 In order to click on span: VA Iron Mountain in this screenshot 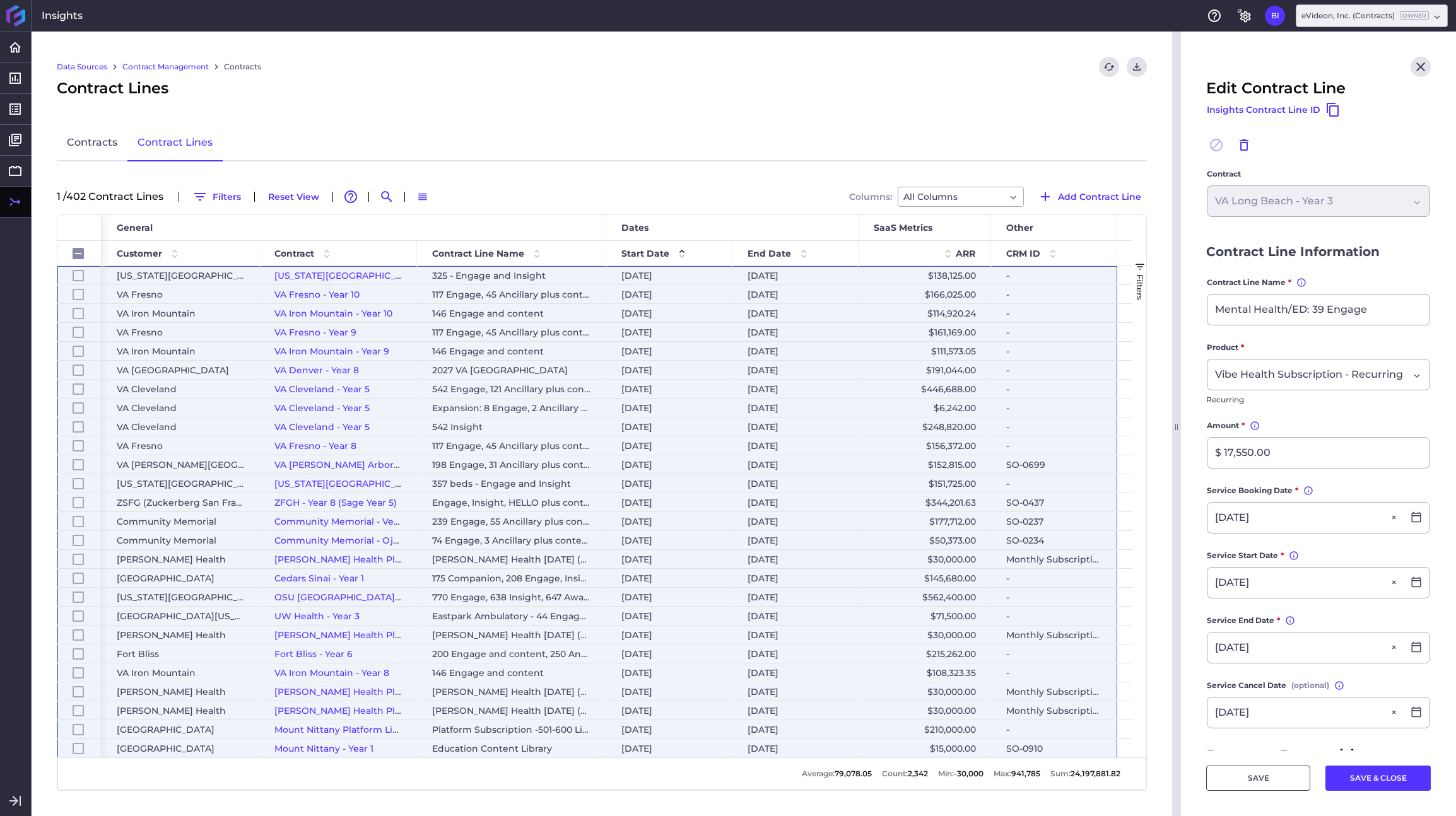, I will do `click(156, 351)`.